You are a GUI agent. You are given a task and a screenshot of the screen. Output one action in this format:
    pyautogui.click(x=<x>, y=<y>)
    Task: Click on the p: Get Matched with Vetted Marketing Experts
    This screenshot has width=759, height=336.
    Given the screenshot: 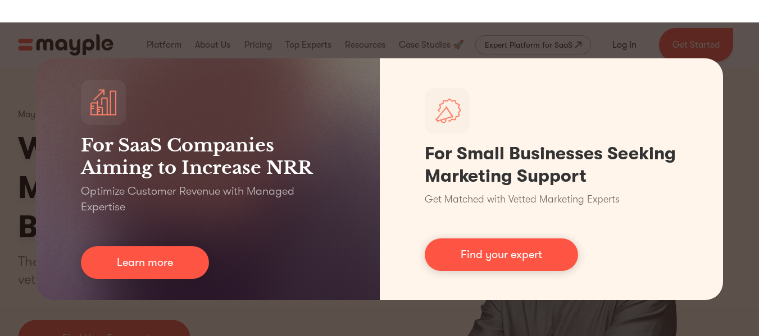 What is the action you would take?
    pyautogui.click(x=522, y=199)
    